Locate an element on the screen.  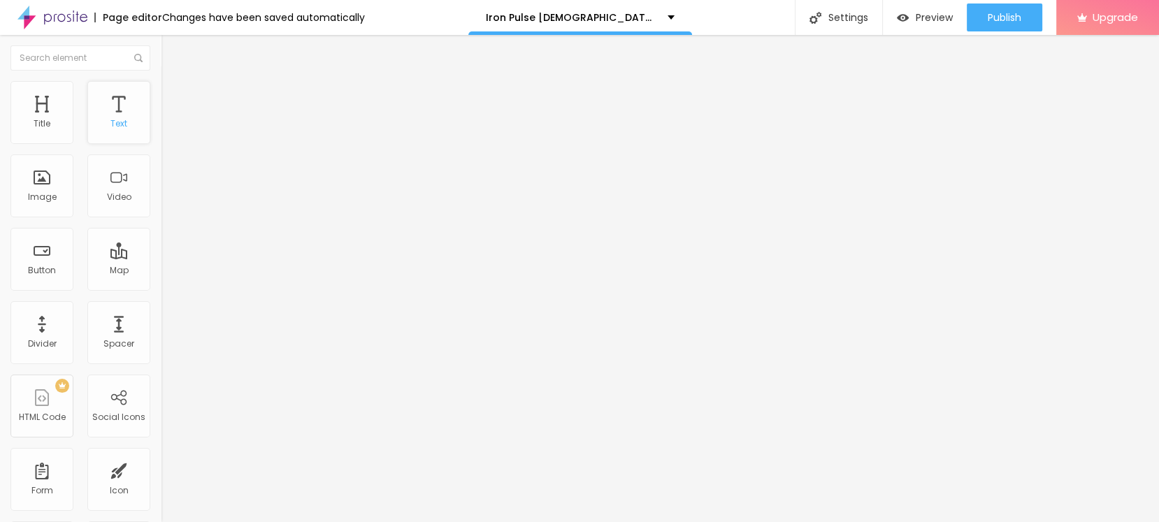
span: Preview is located at coordinates (934, 17).